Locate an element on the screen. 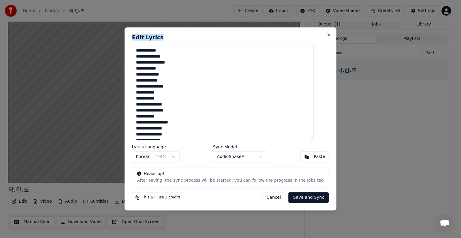 This screenshot has height=238, width=461. label: Lyrics Language is located at coordinates (156, 147).